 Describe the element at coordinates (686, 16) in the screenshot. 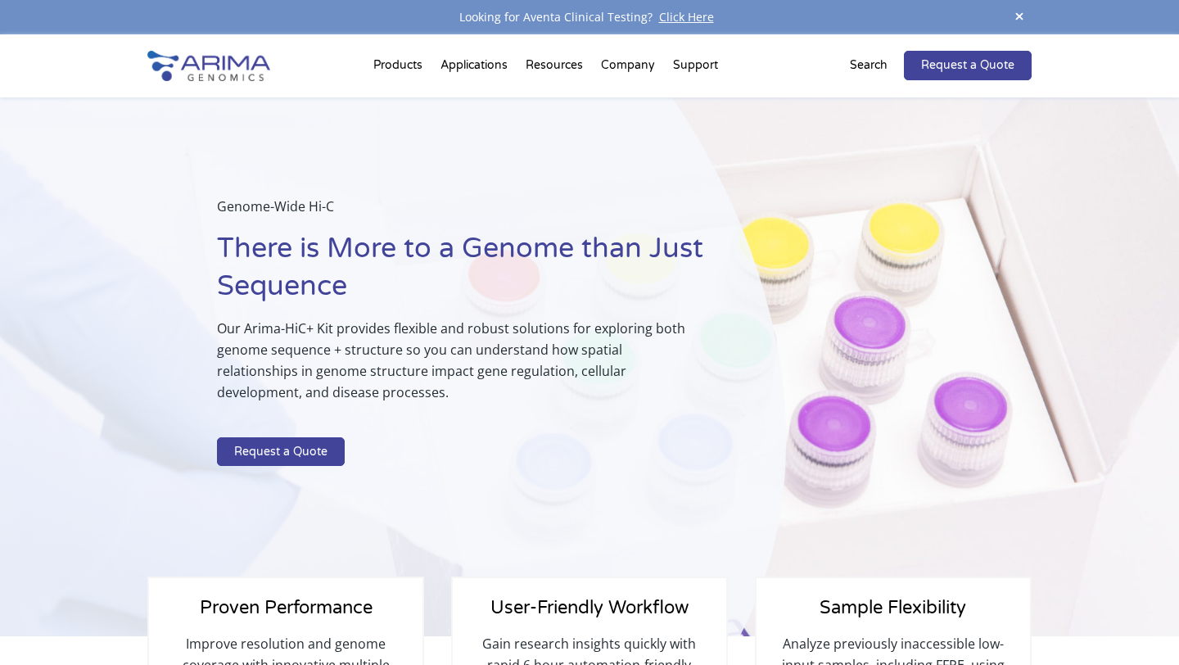

I see `a: Click Here` at that location.